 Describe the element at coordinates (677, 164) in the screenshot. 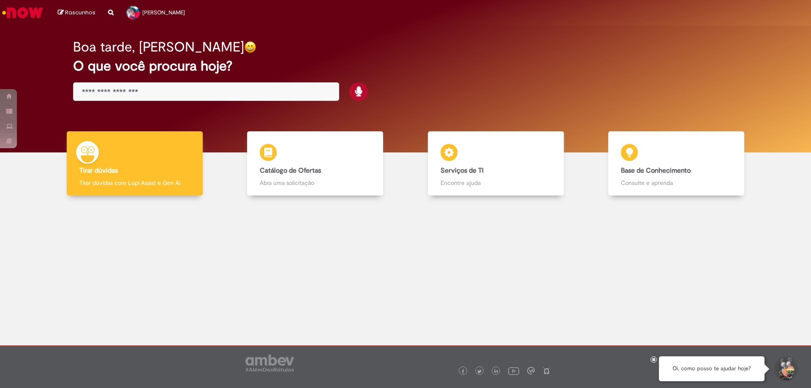

I see `a: Base de Conhecimento Consulte e aprenda` at that location.